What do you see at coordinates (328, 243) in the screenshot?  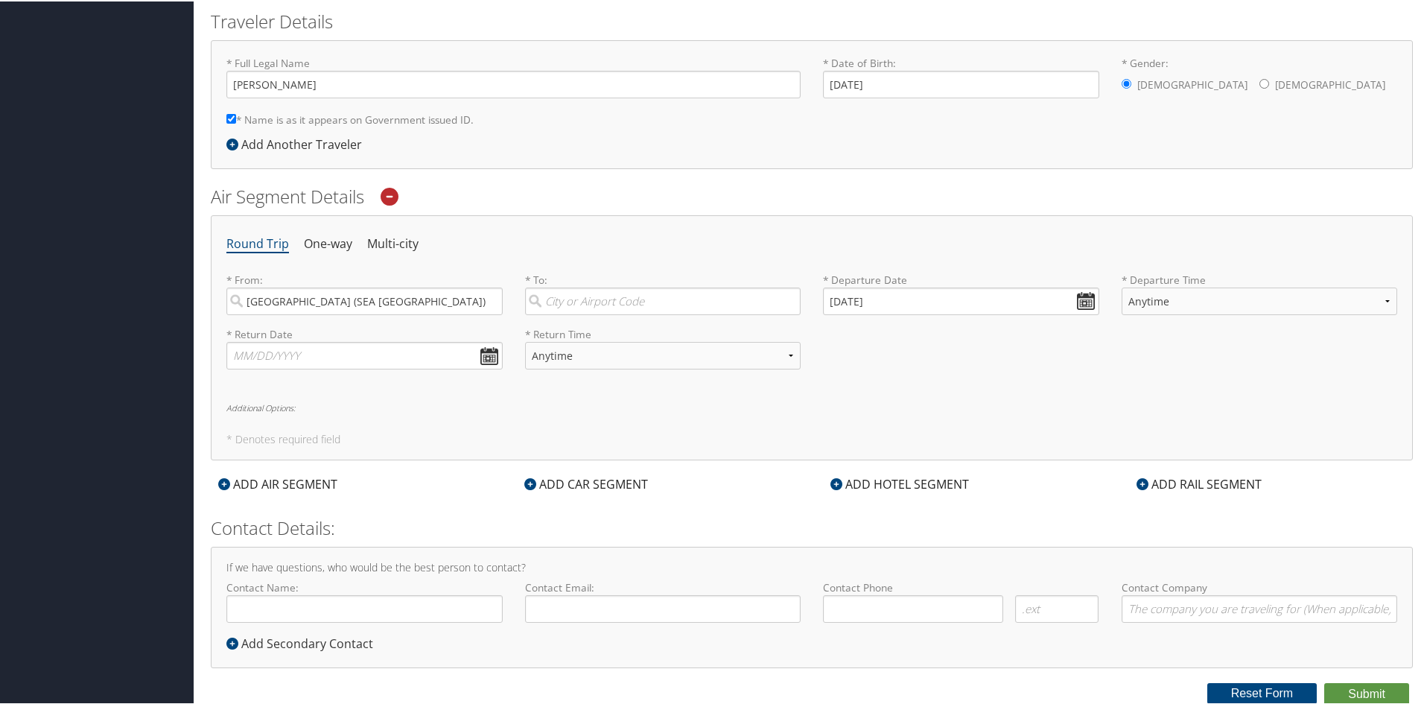 I see `li: One-way` at bounding box center [328, 243].